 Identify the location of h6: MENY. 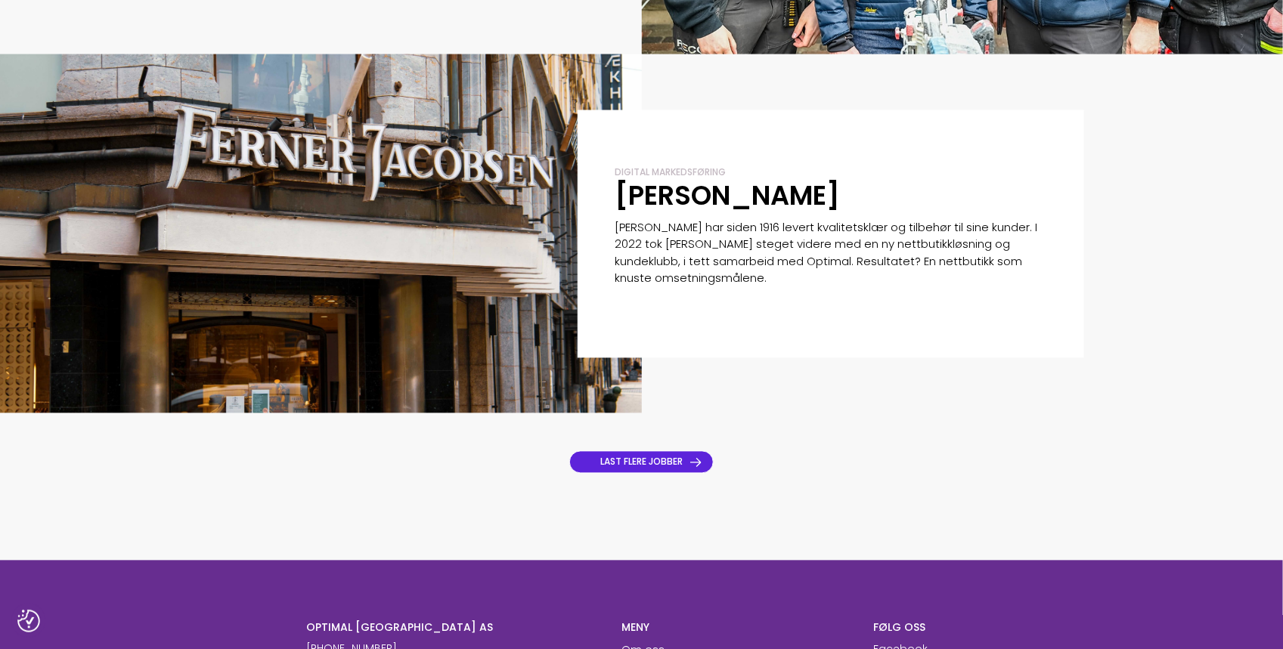
(736, 628).